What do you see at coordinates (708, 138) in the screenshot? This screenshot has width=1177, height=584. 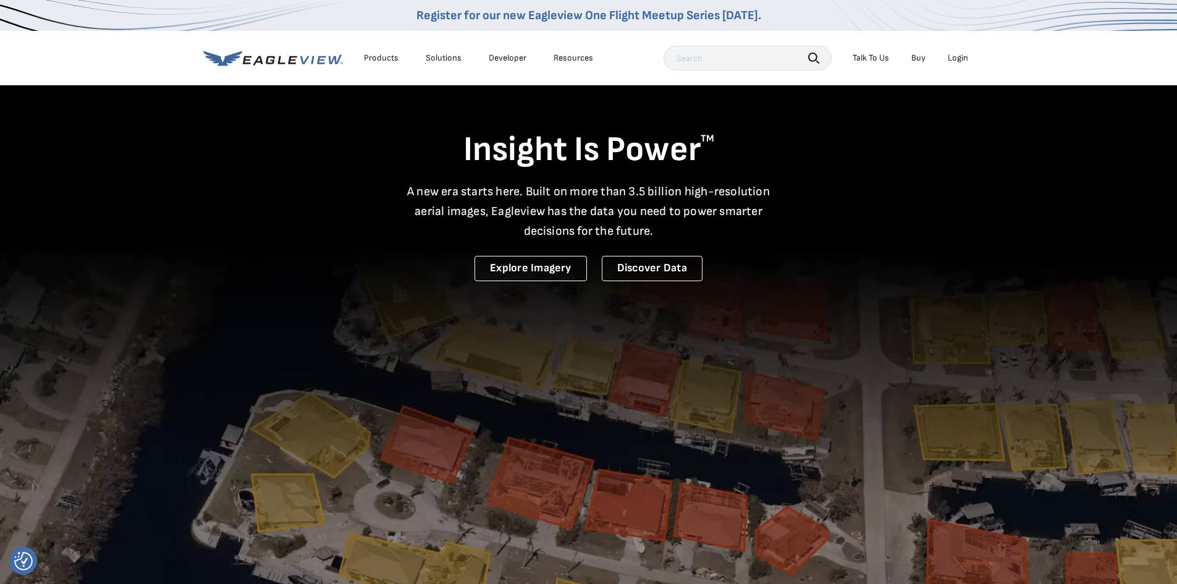 I see `sup: TM` at bounding box center [708, 138].